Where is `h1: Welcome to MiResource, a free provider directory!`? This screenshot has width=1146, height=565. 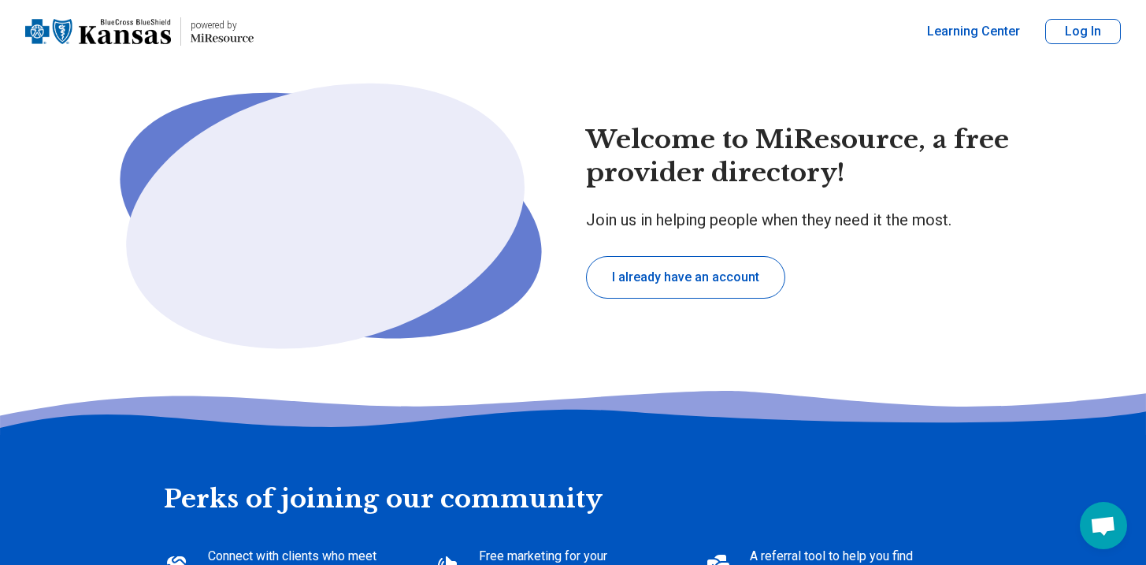
h1: Welcome to MiResource, a free provider directory! is located at coordinates (819, 156).